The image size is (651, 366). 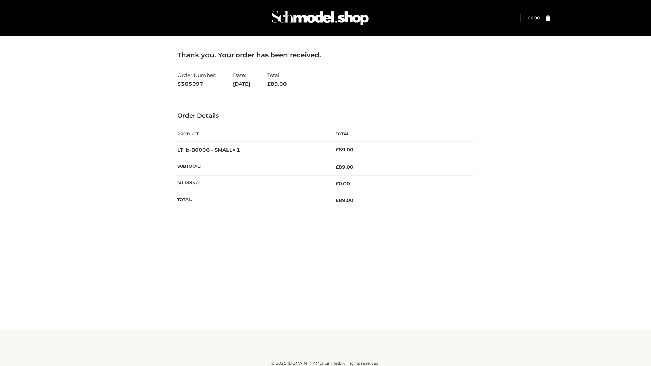 I want to click on th: Shipping:, so click(x=251, y=184).